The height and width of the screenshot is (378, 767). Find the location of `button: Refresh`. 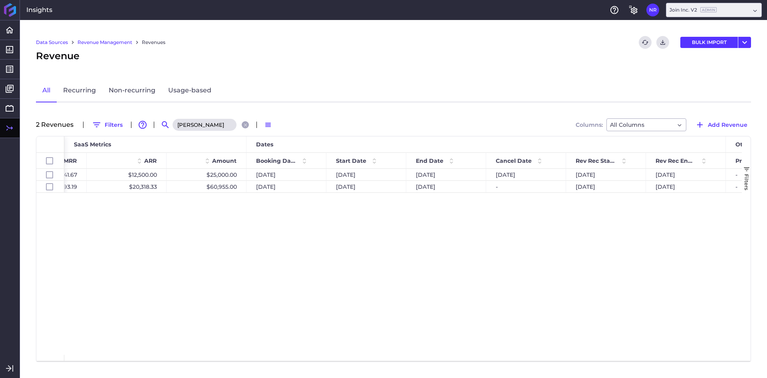

button: Refresh is located at coordinates (645, 42).